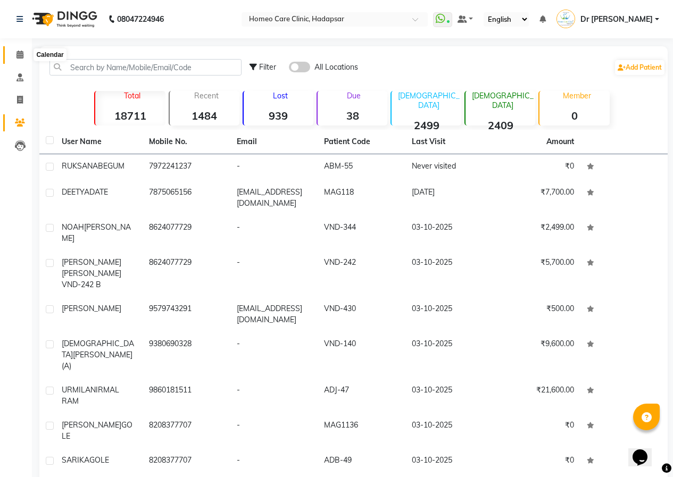 The width and height of the screenshot is (673, 477). What do you see at coordinates (352, 115) in the screenshot?
I see `strong: 38` at bounding box center [352, 115].